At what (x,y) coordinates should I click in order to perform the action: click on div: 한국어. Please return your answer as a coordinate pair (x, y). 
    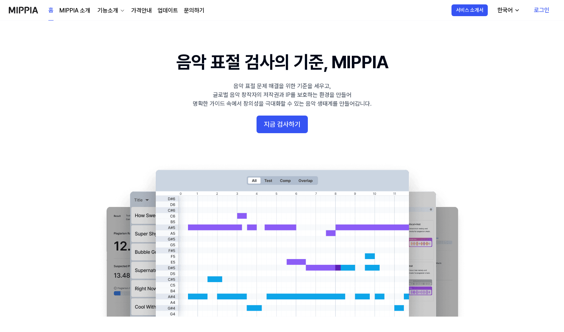
    Looking at the image, I should click on (505, 10).